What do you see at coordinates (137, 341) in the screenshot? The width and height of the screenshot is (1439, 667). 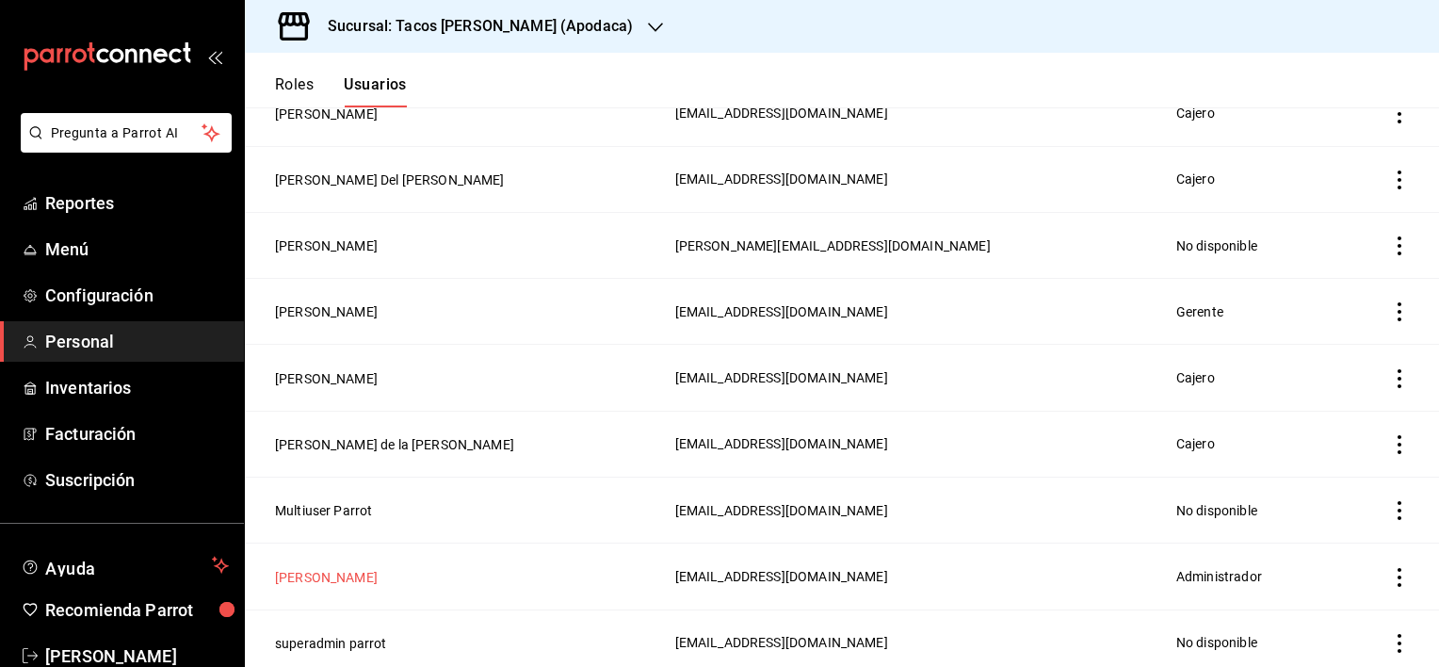 I see `span: Personal` at bounding box center [137, 341].